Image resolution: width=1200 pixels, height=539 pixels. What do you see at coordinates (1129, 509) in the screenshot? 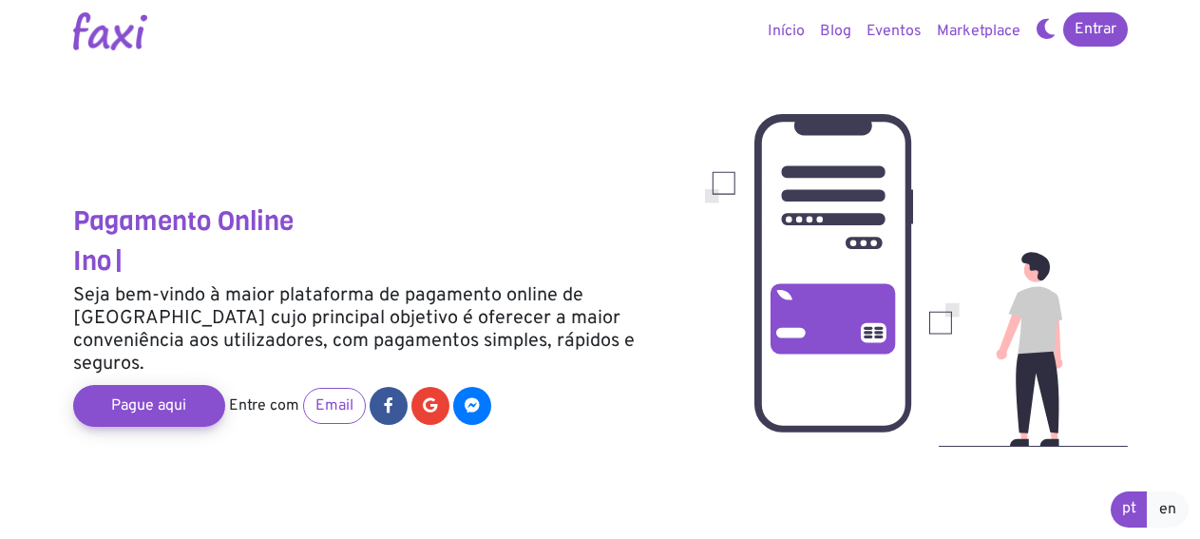
I see `a: pt` at bounding box center [1129, 509].